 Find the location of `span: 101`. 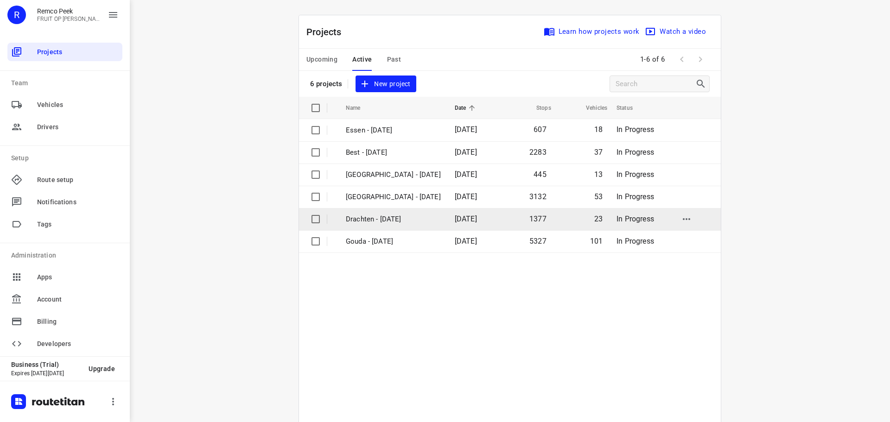

span: 101 is located at coordinates (596, 241).